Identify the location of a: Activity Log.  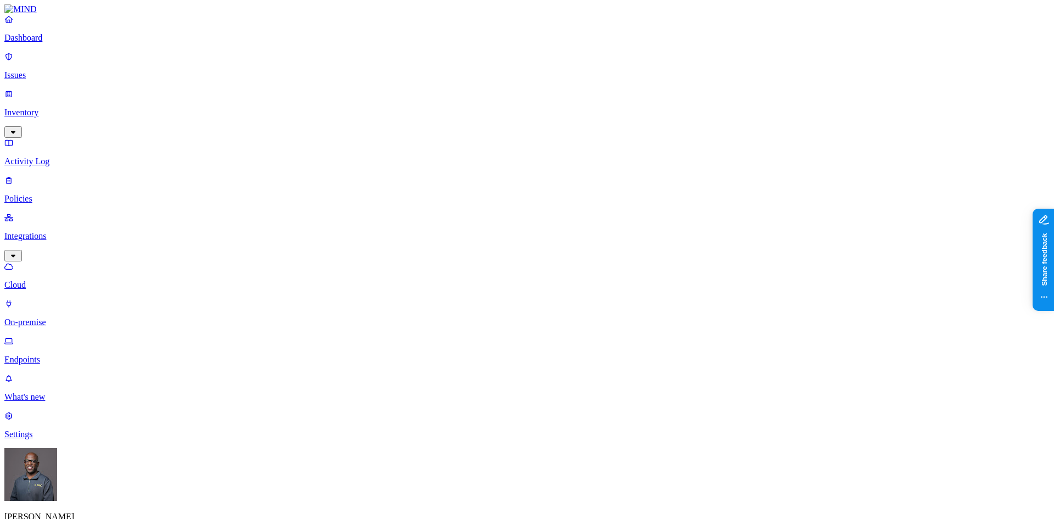
(527, 152).